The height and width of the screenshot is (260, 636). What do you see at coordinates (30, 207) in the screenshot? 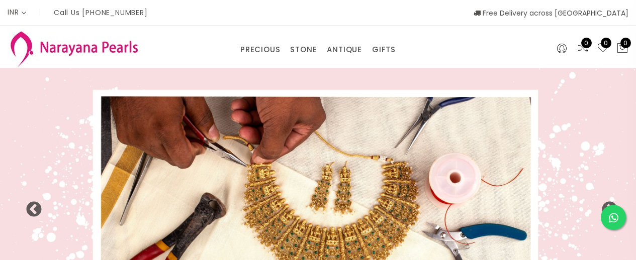
I see `button: Previous` at bounding box center [30, 207].